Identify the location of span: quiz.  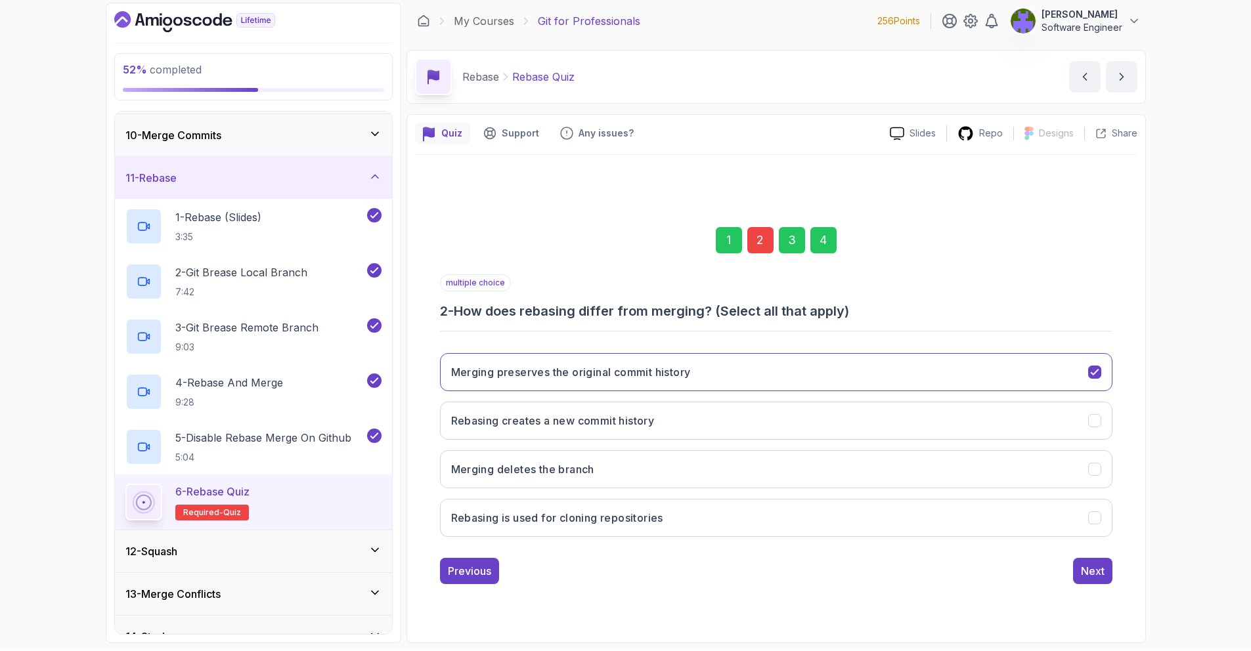
(232, 513).